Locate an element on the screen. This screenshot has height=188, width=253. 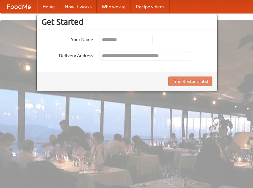
a: Who we are is located at coordinates (114, 7).